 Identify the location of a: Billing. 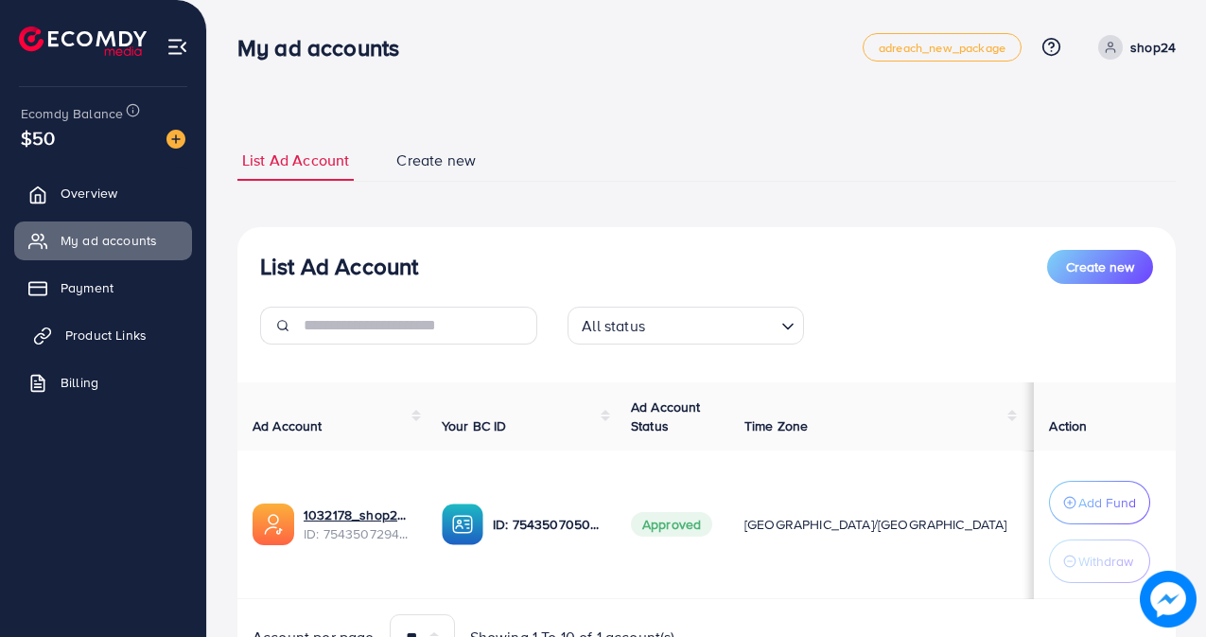
(103, 382).